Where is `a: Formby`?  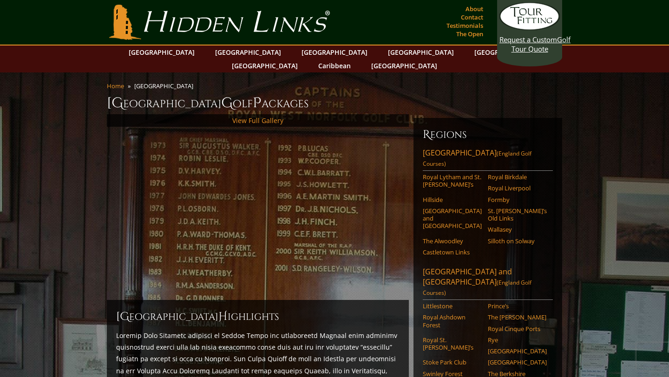
a: Formby is located at coordinates (517, 200).